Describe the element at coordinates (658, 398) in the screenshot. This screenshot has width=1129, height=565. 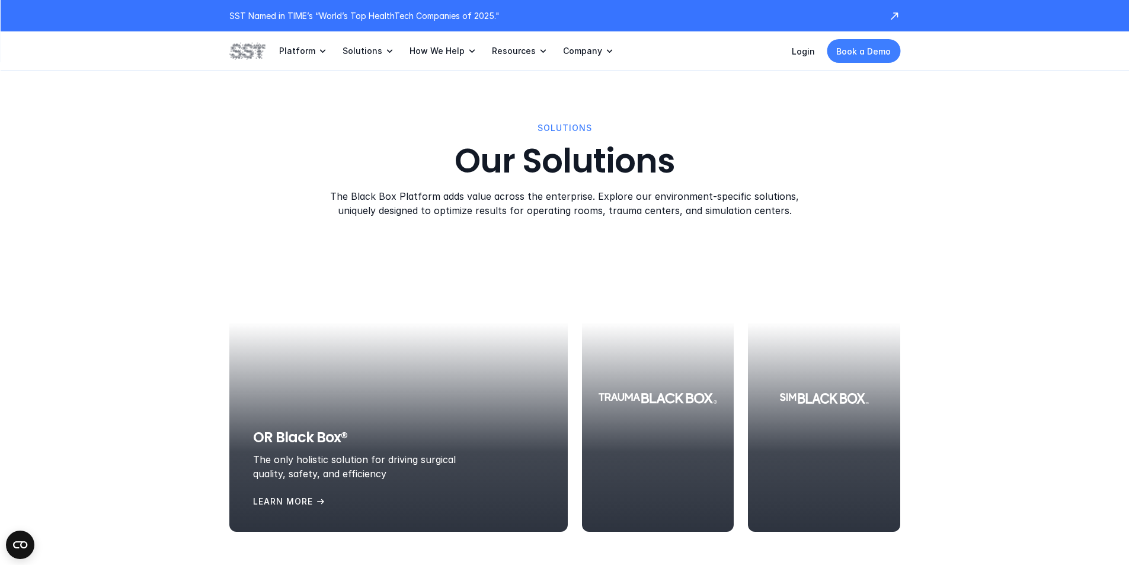
I see `img: Trauma Black Box logo` at that location.